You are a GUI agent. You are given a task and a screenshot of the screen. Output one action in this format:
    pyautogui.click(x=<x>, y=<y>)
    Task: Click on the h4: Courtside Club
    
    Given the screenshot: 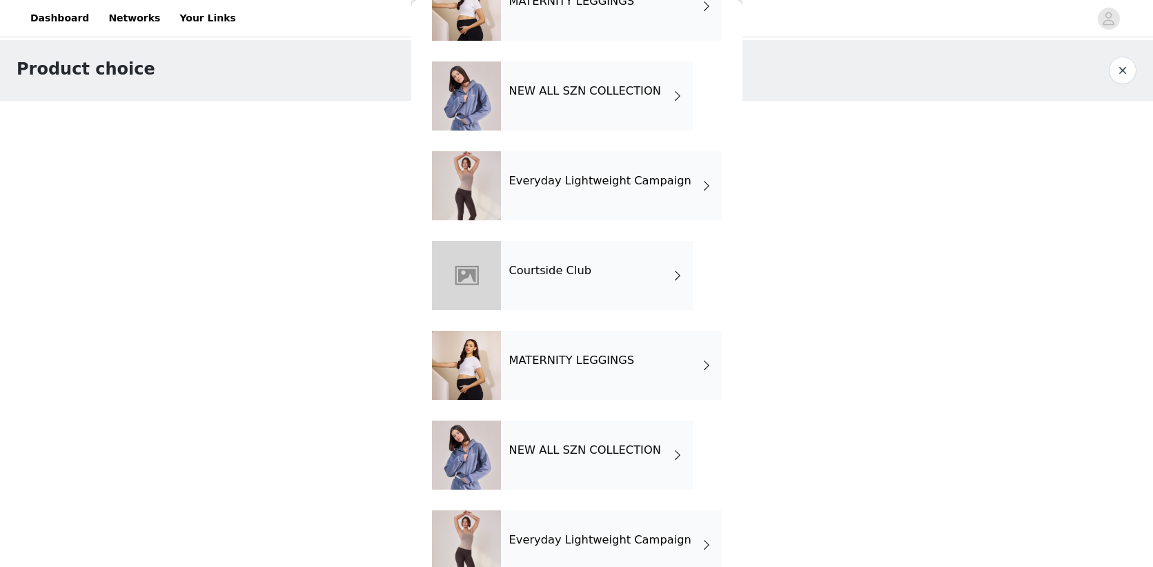 What is the action you would take?
    pyautogui.click(x=551, y=270)
    